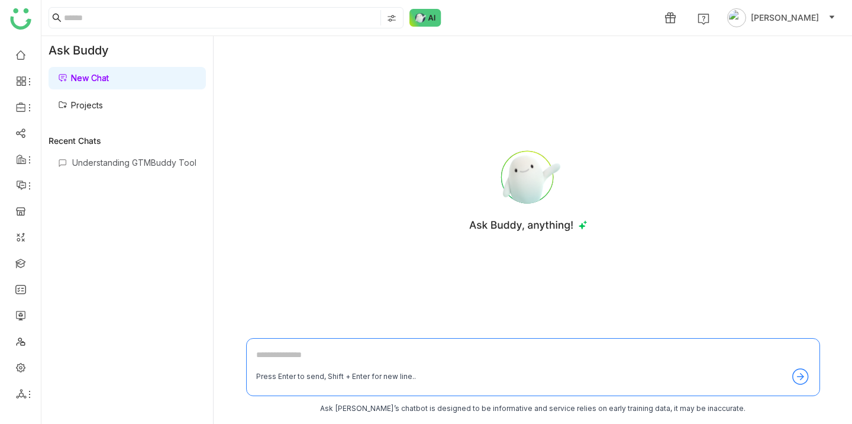 The width and height of the screenshot is (852, 424). What do you see at coordinates (425, 18) in the screenshot?
I see `img: ask-buddy-normal.svg` at bounding box center [425, 18].